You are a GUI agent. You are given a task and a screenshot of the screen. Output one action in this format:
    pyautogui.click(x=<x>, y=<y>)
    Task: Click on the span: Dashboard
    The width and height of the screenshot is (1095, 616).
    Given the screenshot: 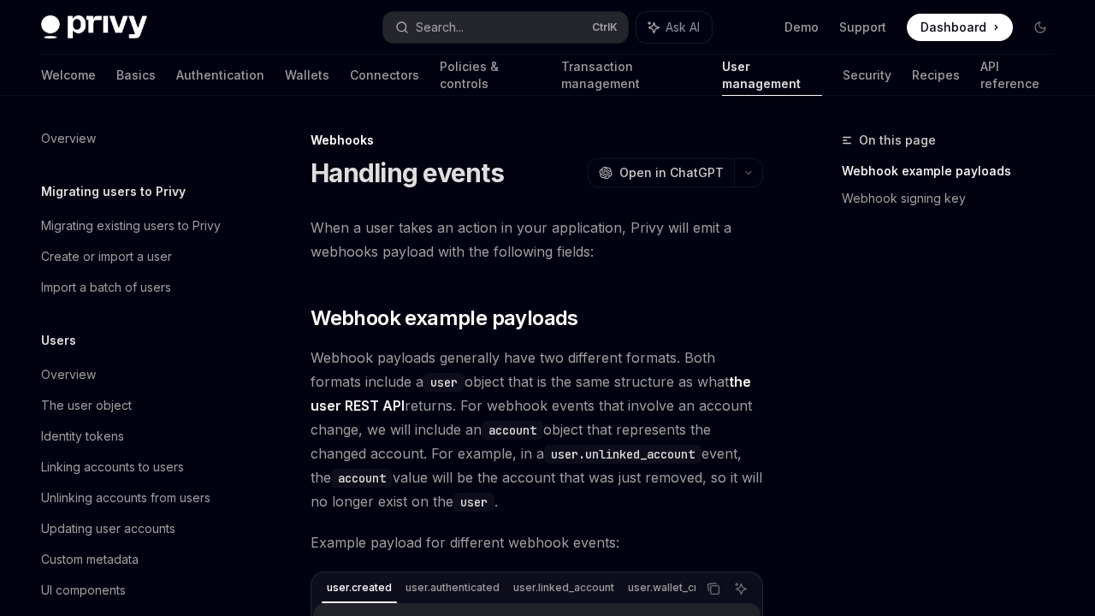 What is the action you would take?
    pyautogui.click(x=953, y=27)
    